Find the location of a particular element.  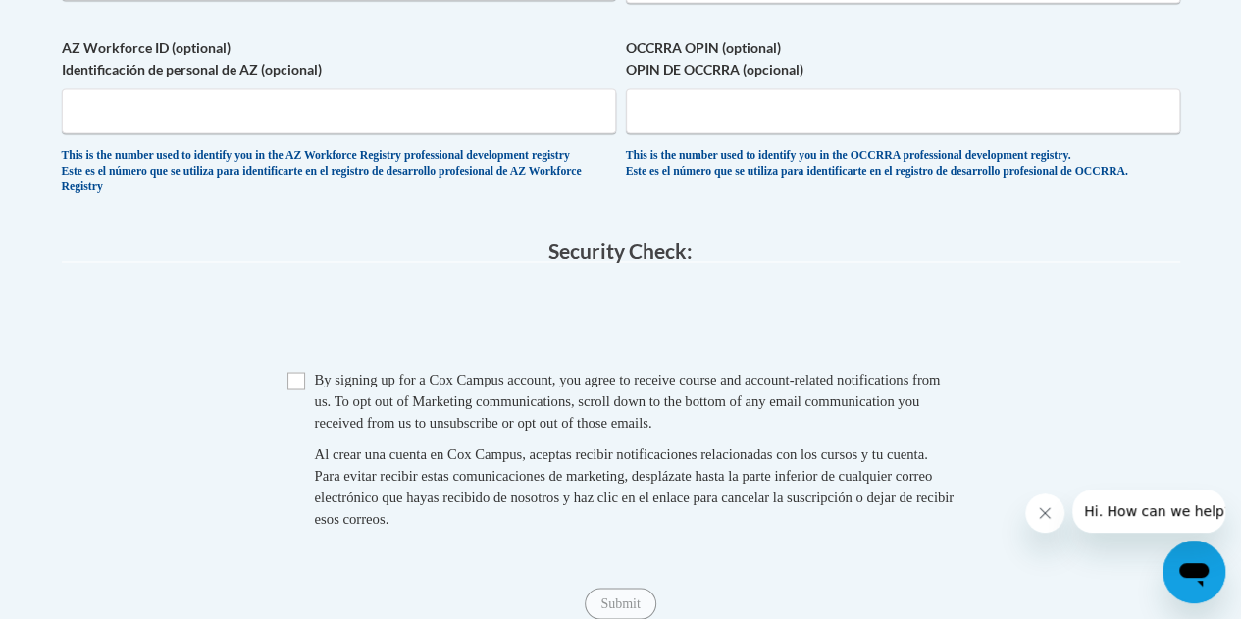

div: This is the number used to identify you in the AZ Workforce Registry professional development reg... is located at coordinates (339, 172).